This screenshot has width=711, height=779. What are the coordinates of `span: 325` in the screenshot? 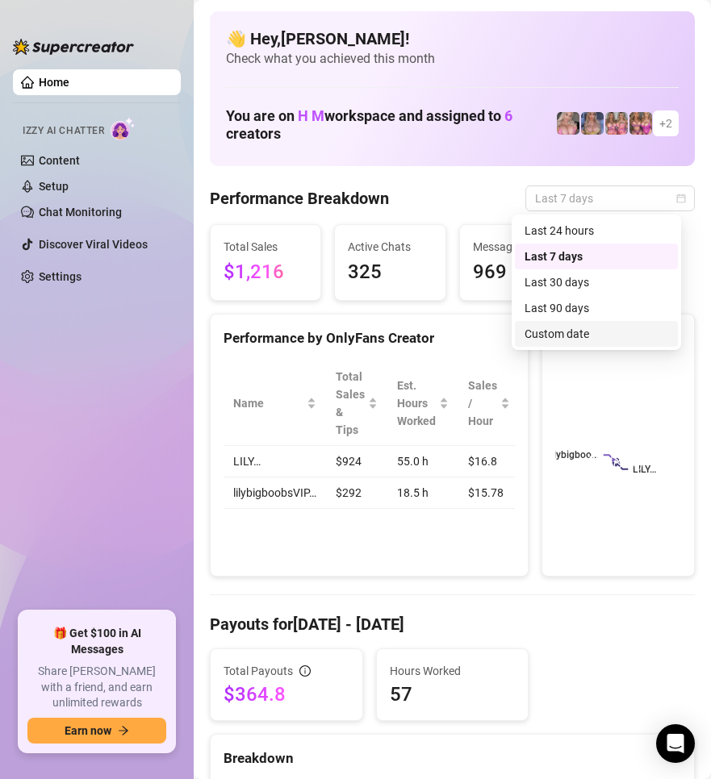 It's located at (390, 273).